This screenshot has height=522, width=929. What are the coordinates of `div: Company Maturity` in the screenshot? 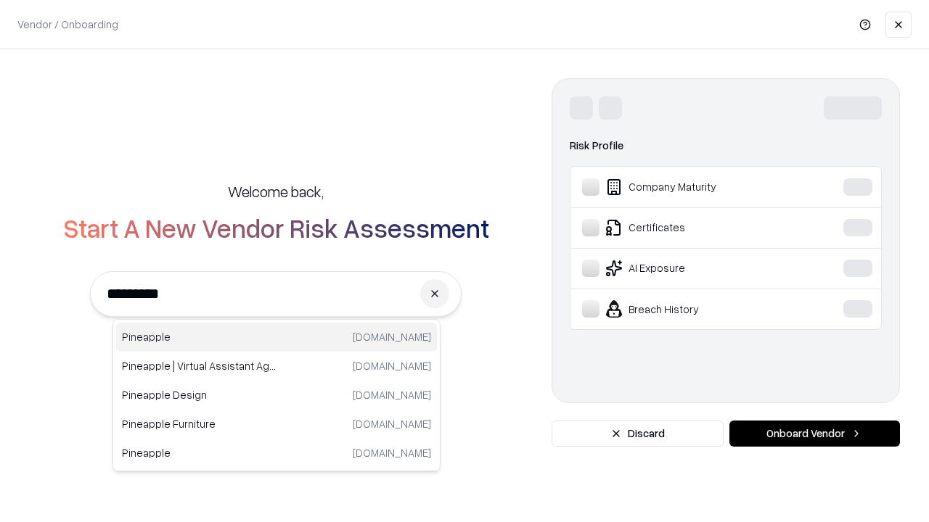 It's located at (690, 187).